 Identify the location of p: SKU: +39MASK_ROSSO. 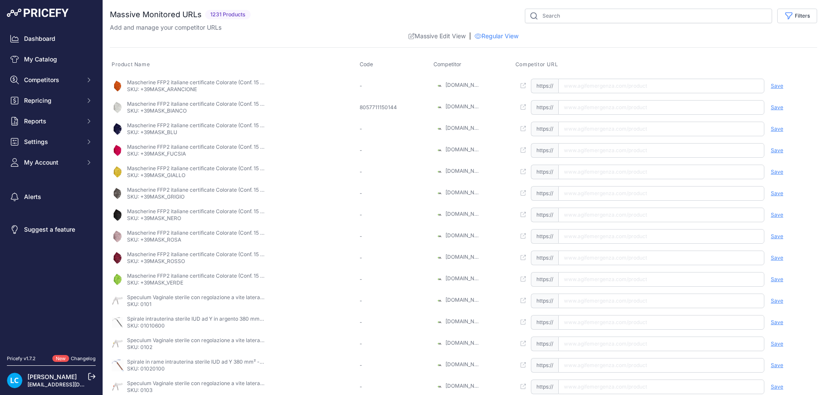
(196, 261).